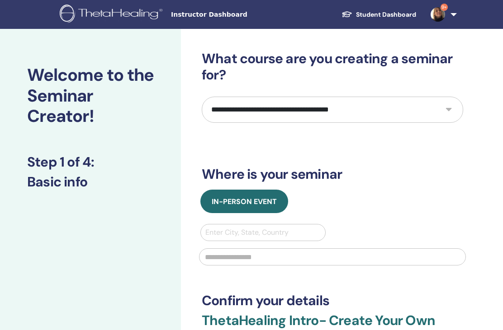 This screenshot has width=503, height=330. What do you see at coordinates (113, 14) in the screenshot?
I see `img: logo.png` at bounding box center [113, 14].